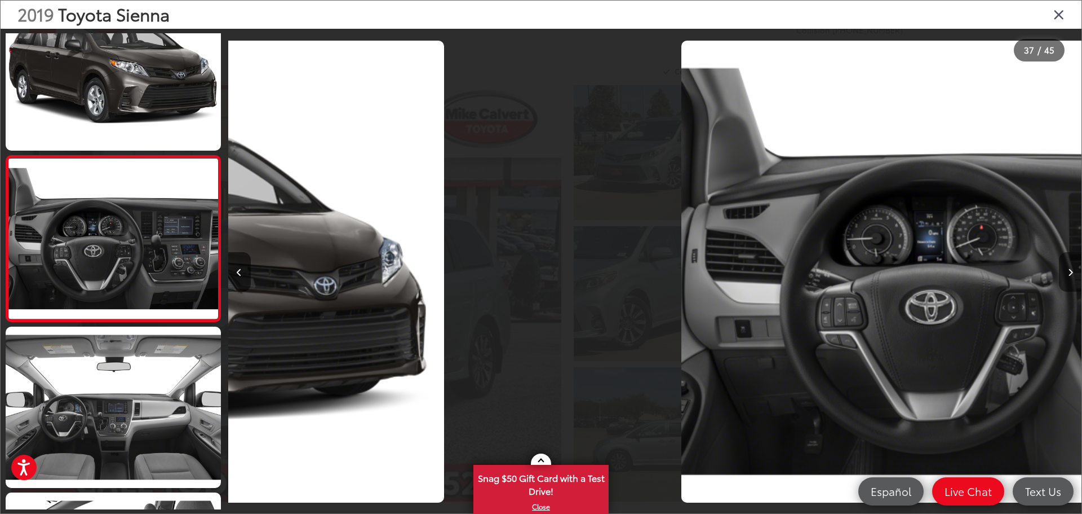 The height and width of the screenshot is (514, 1082). Describe the element at coordinates (1050, 50) in the screenshot. I see `span: 45` at that location.